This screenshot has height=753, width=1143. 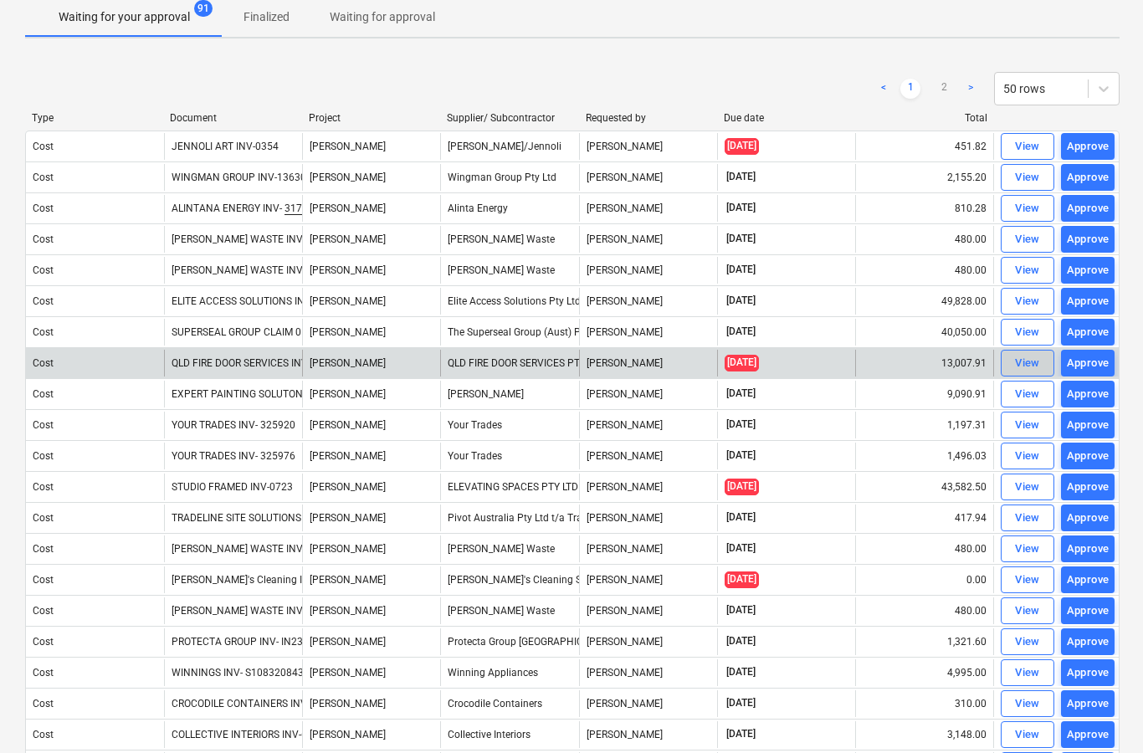 I want to click on a: Previous page, so click(x=883, y=89).